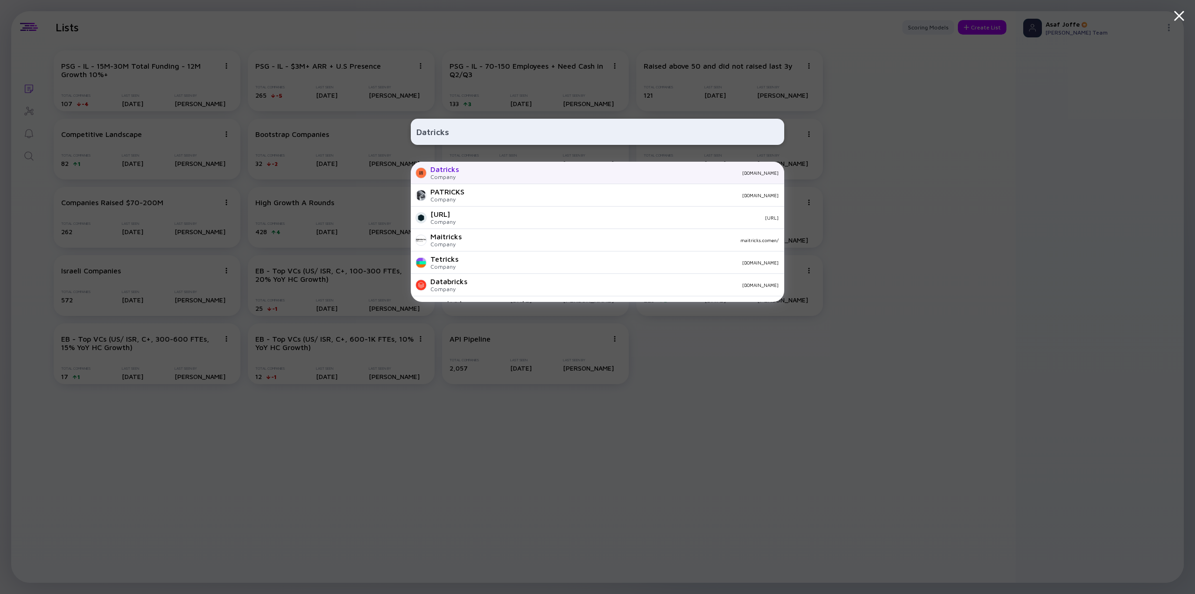  Describe the element at coordinates (479, 304) in the screenshot. I see `div: Databricks Mosaic Research` at that location.